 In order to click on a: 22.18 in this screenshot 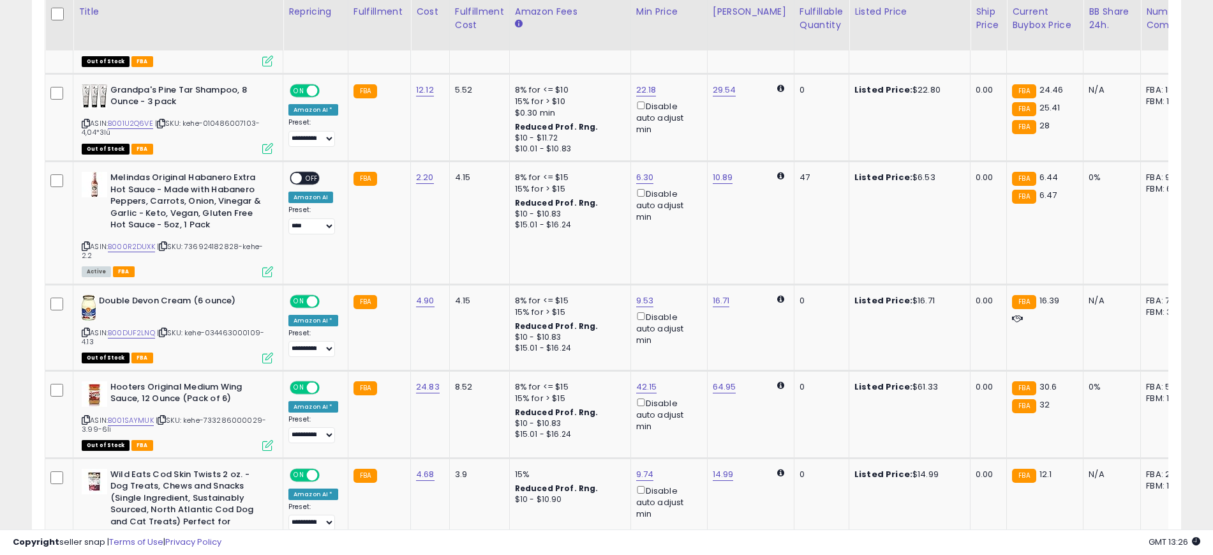, I will do `click(647, 90)`.